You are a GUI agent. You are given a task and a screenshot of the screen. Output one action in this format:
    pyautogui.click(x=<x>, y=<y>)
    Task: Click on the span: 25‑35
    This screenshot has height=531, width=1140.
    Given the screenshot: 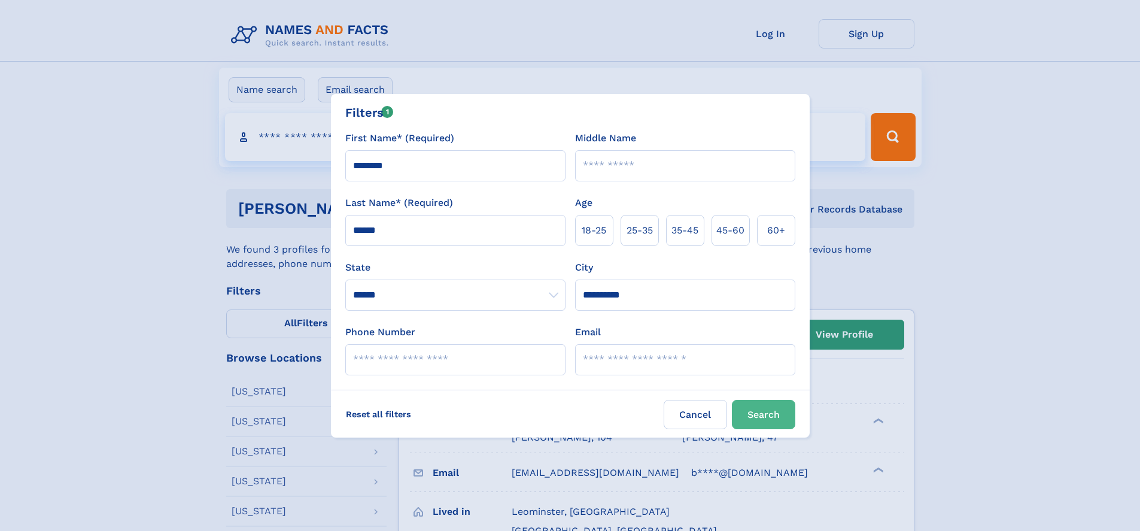 What is the action you would take?
    pyautogui.click(x=640, y=230)
    